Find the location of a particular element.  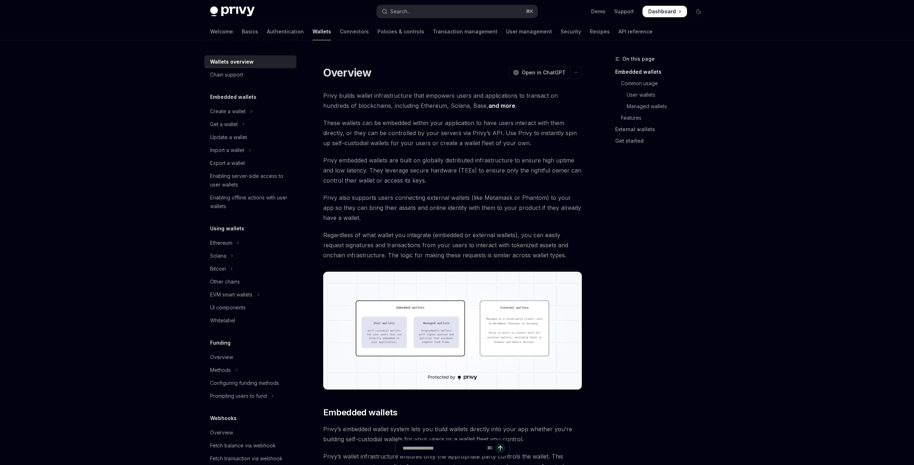

button: Toggle Import a wallet section is located at coordinates (250, 150).